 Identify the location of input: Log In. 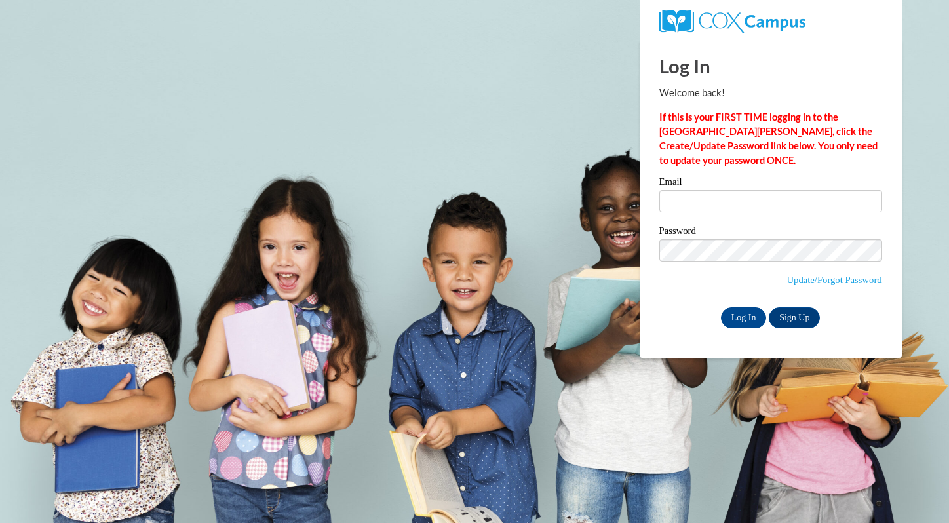
(744, 318).